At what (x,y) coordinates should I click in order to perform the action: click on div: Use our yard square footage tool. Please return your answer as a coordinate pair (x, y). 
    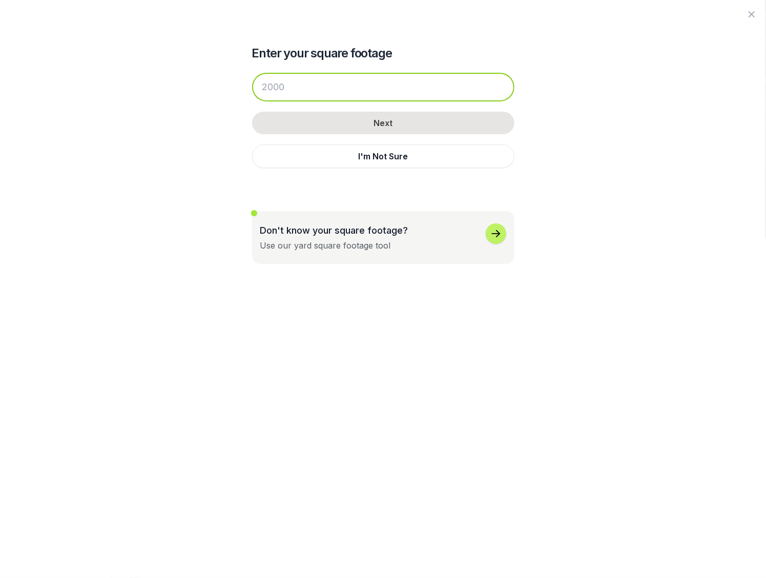
    Looking at the image, I should click on (325, 245).